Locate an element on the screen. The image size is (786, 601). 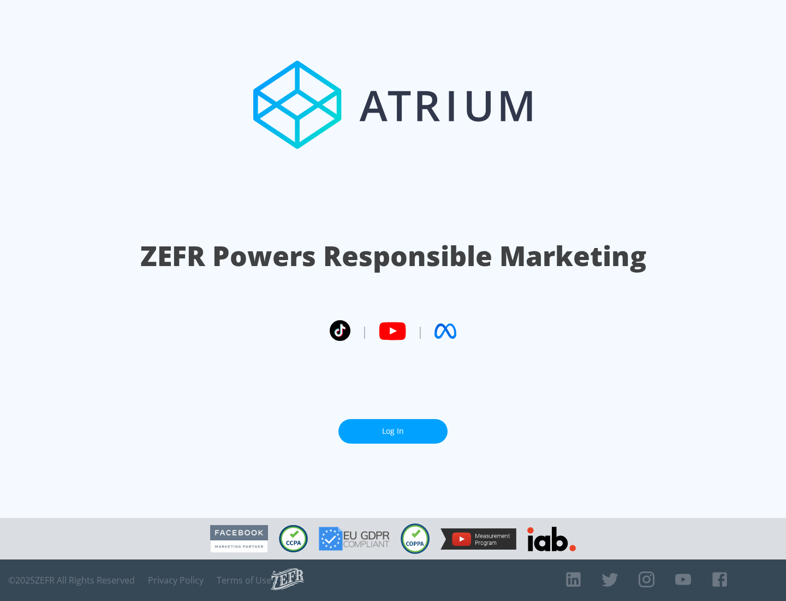
a: Terms of Use is located at coordinates (244, 580).